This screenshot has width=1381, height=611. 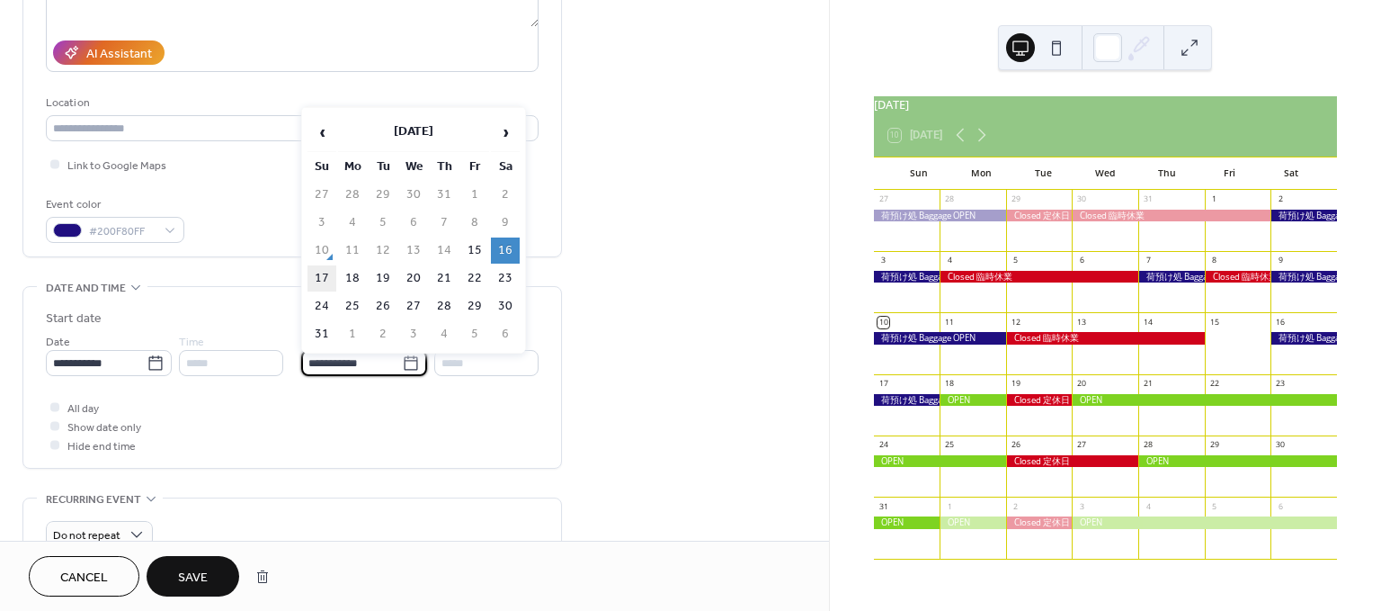 I want to click on div: Wed, so click(x=1105, y=174).